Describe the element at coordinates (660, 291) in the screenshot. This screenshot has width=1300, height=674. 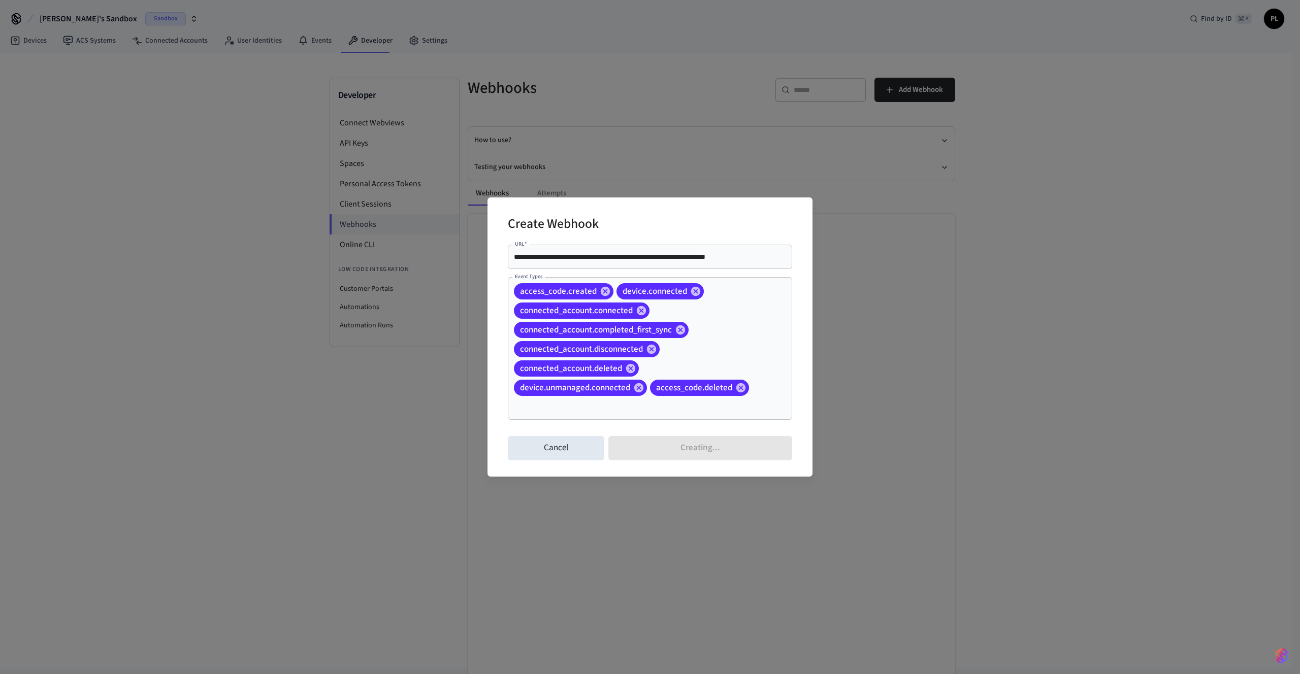
I see `div: device.connected` at that location.